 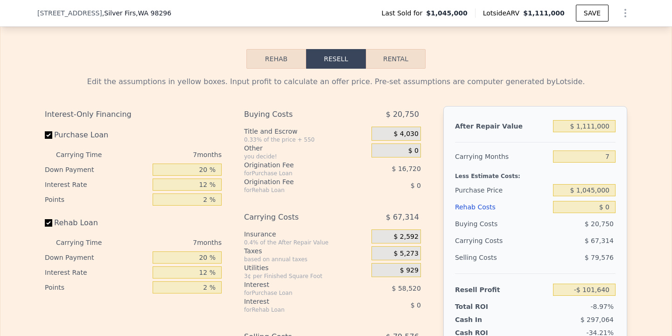 I want to click on label: Rehab Loan, so click(x=97, y=223).